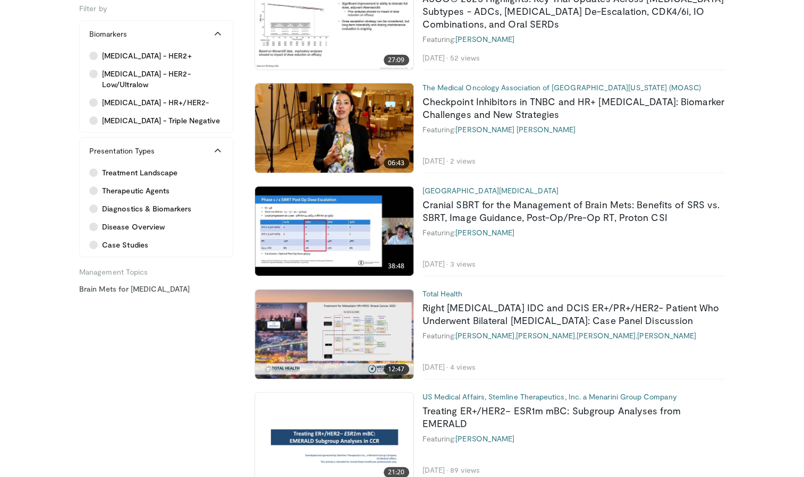 This screenshot has width=804, height=477. I want to click on a: 12:47, so click(334, 334).